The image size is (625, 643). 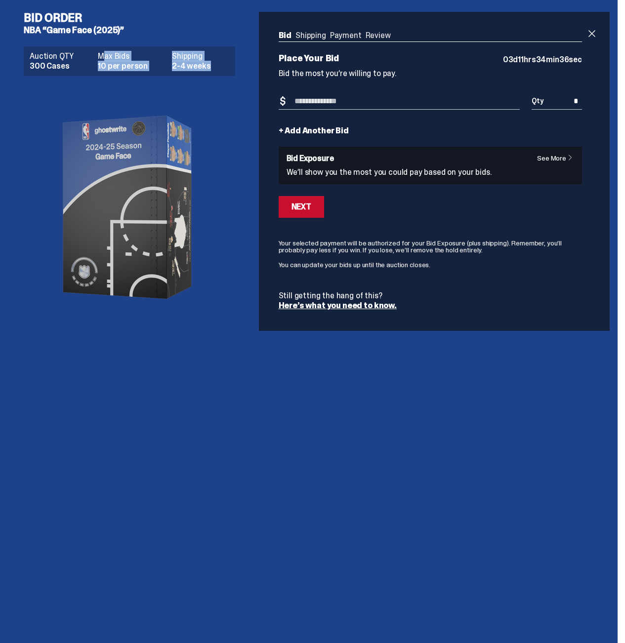 I want to click on img: product image, so click(x=129, y=207).